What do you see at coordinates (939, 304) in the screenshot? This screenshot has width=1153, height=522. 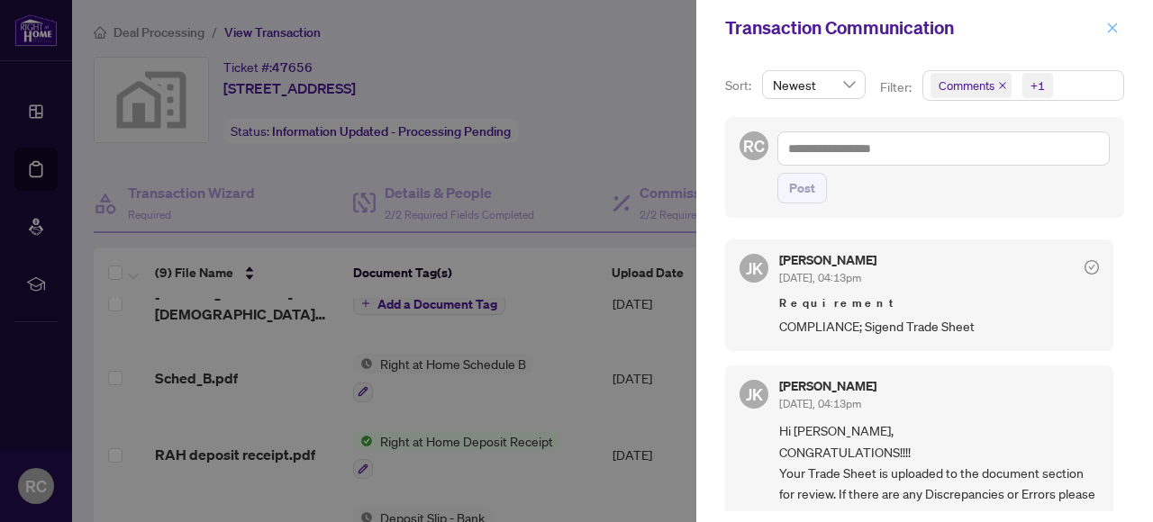 I see `span: Requirement` at bounding box center [939, 304].